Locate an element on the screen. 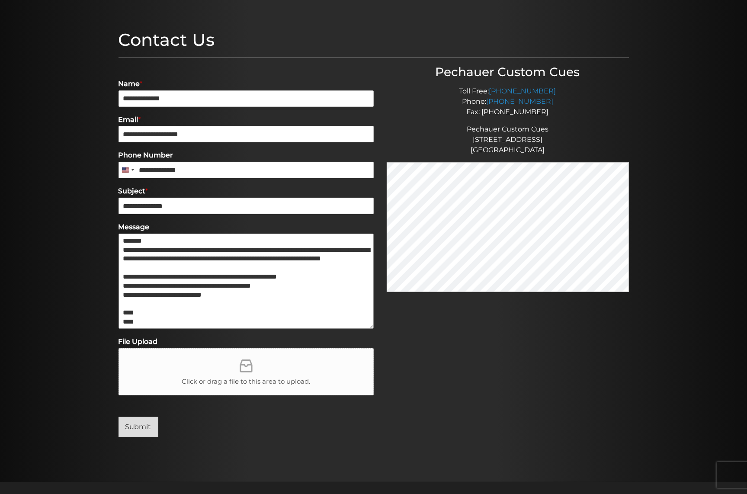 The height and width of the screenshot is (494, 747). label: Subject is located at coordinates (246, 191).